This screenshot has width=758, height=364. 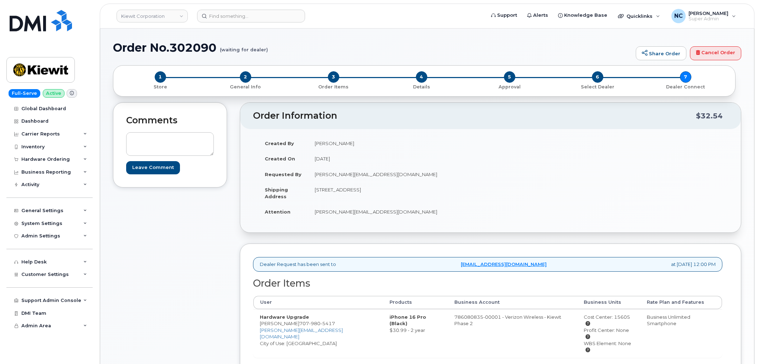 What do you see at coordinates (416, 333) in the screenshot?
I see `td: $30.99 - 2 year` at bounding box center [416, 333].